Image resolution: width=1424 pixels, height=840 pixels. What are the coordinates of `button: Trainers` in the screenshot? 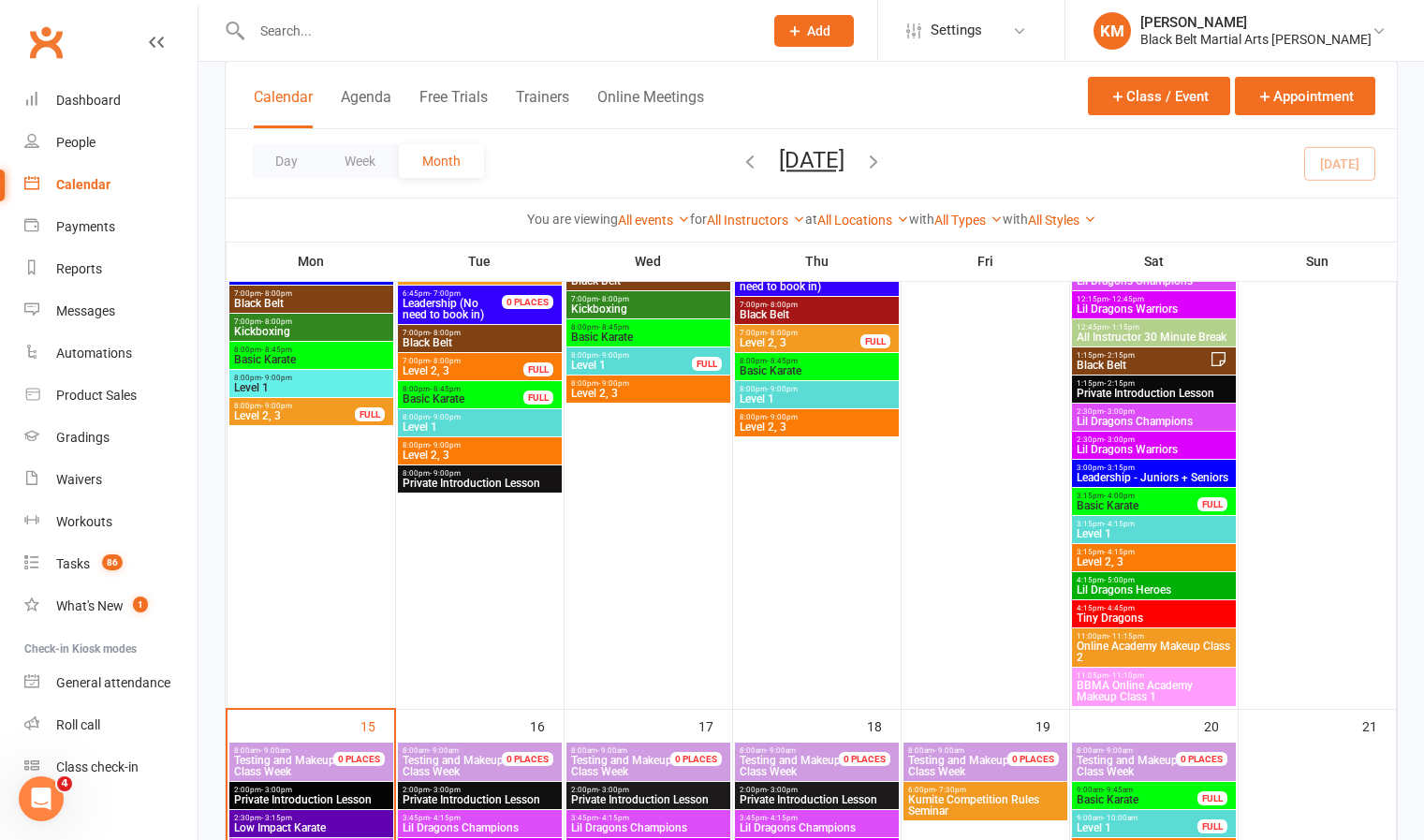 It's located at (543, 108).